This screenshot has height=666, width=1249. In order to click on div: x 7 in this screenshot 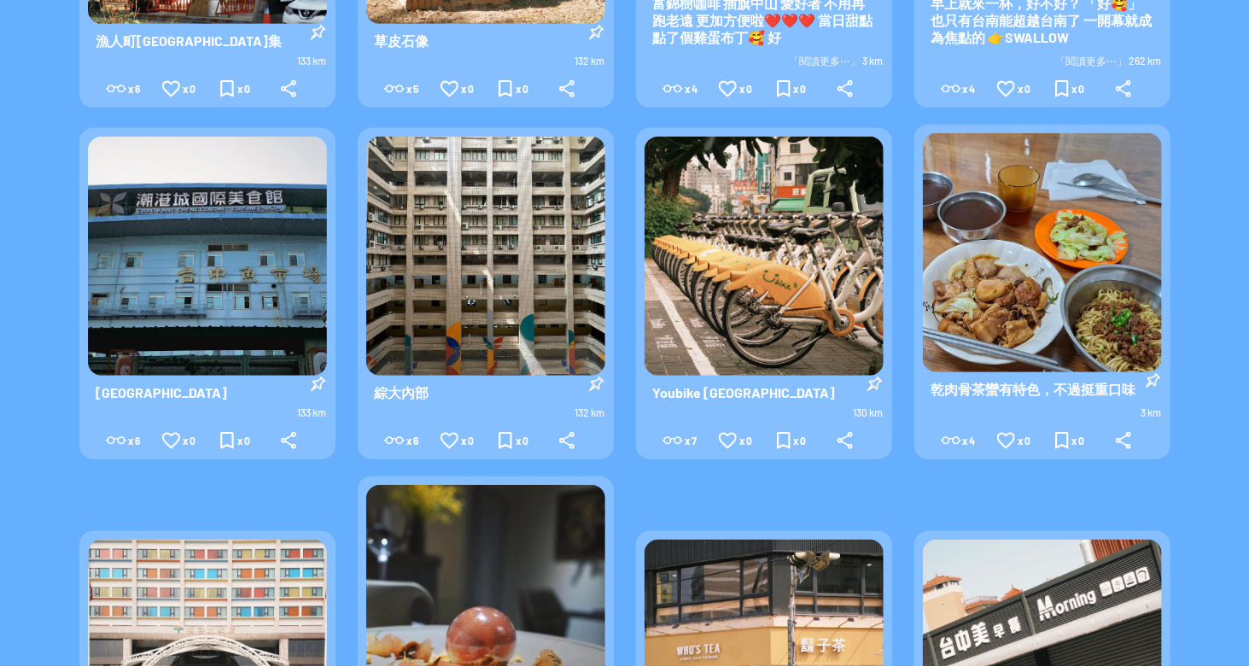, I will do `click(680, 441)`.